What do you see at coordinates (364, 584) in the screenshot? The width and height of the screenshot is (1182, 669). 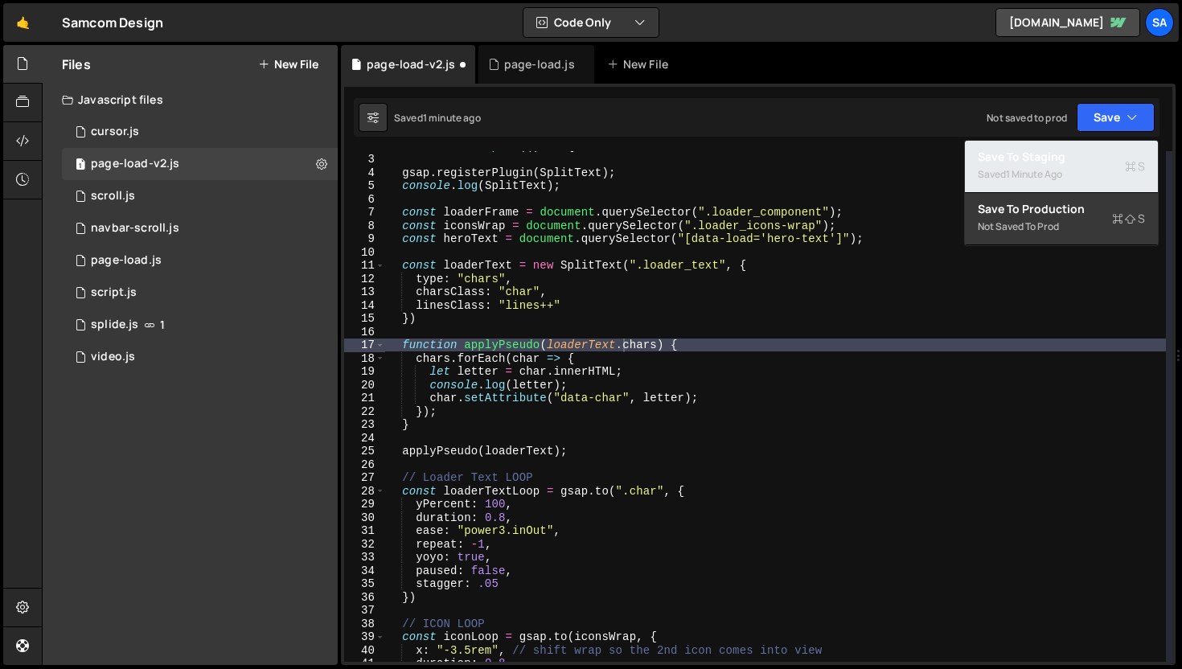 I see `div: 35` at bounding box center [364, 584].